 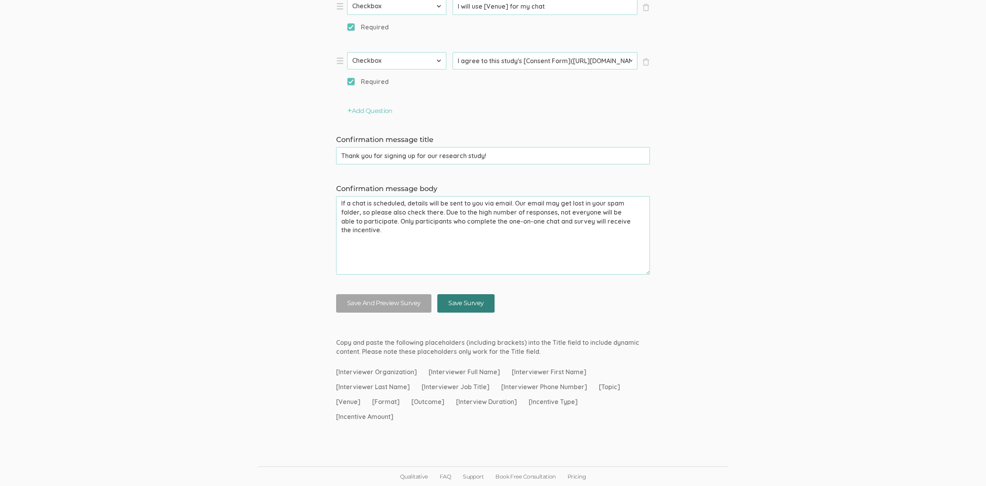 What do you see at coordinates (386, 402) in the screenshot?
I see `span: [Format]` at bounding box center [386, 402].